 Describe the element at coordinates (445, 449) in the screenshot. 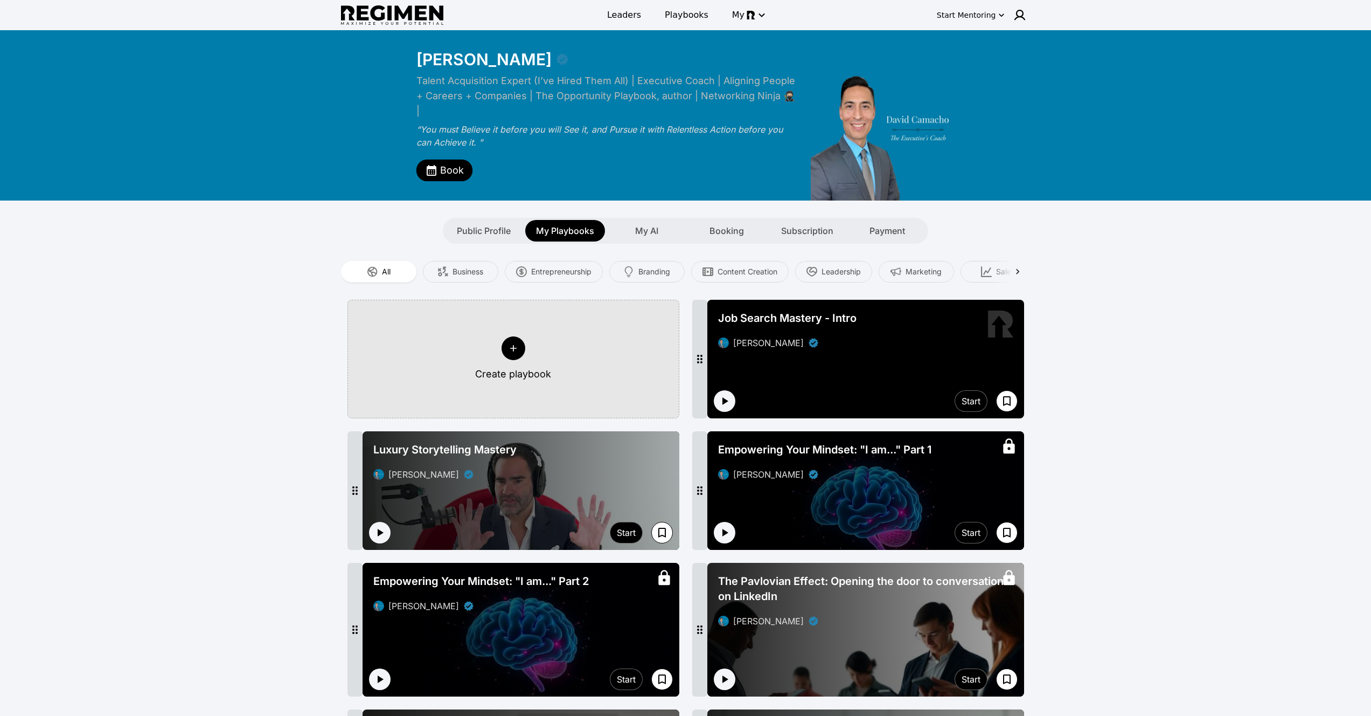

I see `span: Luxury Storytelling Mastery` at that location.